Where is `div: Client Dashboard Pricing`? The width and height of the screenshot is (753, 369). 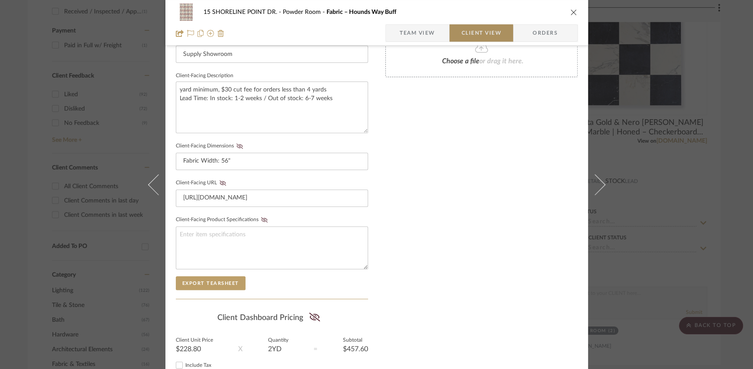 div: Client Dashboard Pricing is located at coordinates (272, 318).